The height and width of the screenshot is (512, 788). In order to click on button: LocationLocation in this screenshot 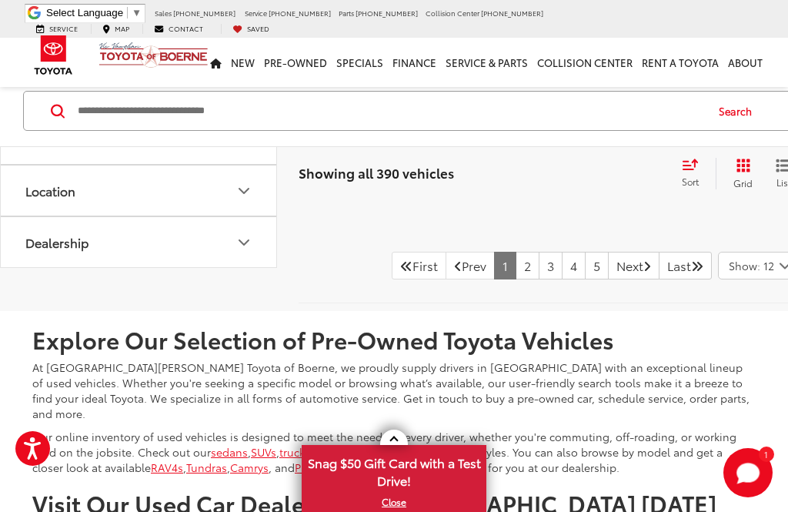, I will do `click(139, 190)`.